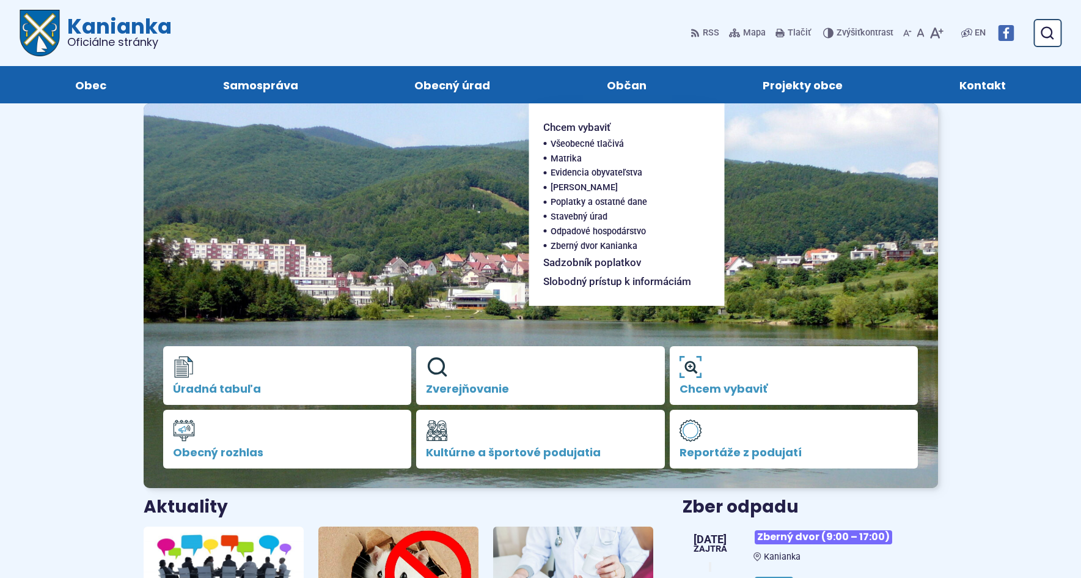 This screenshot has width=1081, height=578. Describe the element at coordinates (90, 84) in the screenshot. I see `span: Obec` at that location.